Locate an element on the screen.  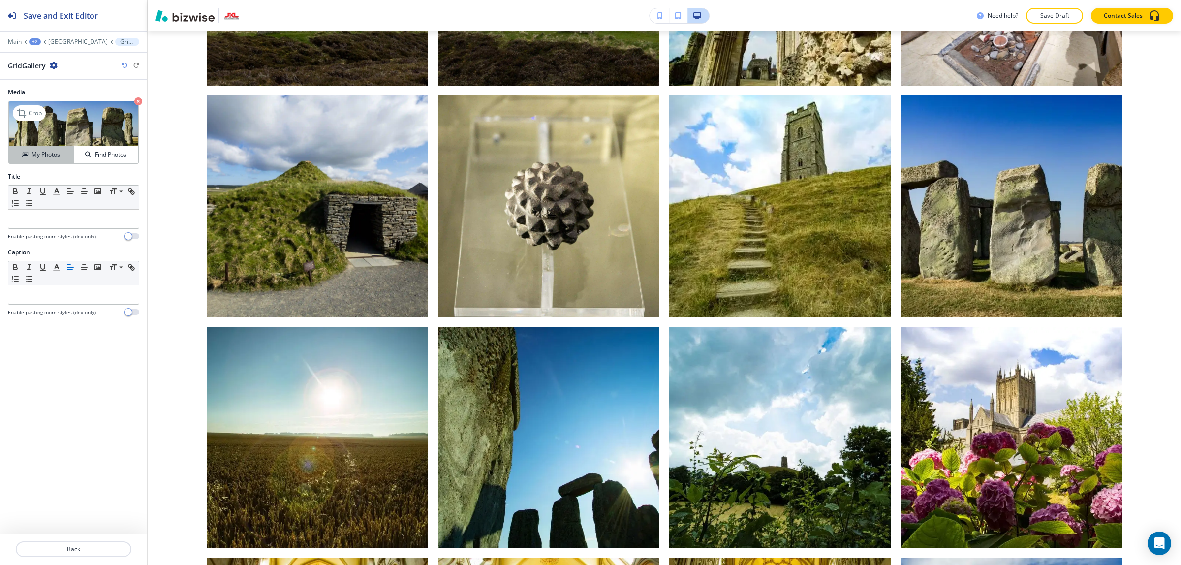
p: GridGallery is located at coordinates (127, 42).